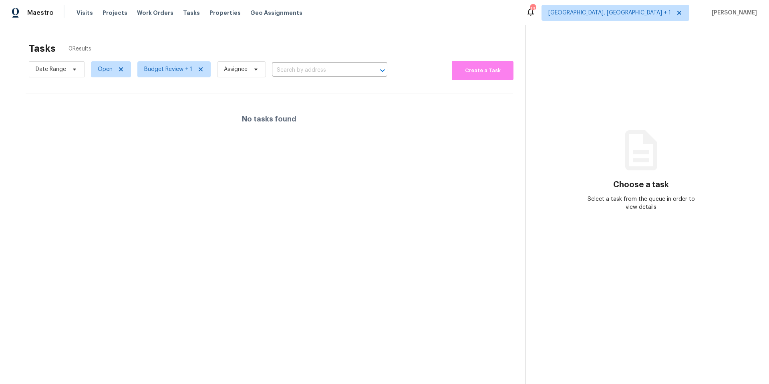  Describe the element at coordinates (318, 70) in the screenshot. I see `input: Search by address` at that location.